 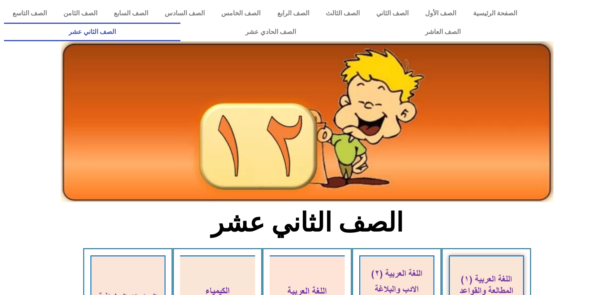 I want to click on a: الصف الأول, so click(x=441, y=13).